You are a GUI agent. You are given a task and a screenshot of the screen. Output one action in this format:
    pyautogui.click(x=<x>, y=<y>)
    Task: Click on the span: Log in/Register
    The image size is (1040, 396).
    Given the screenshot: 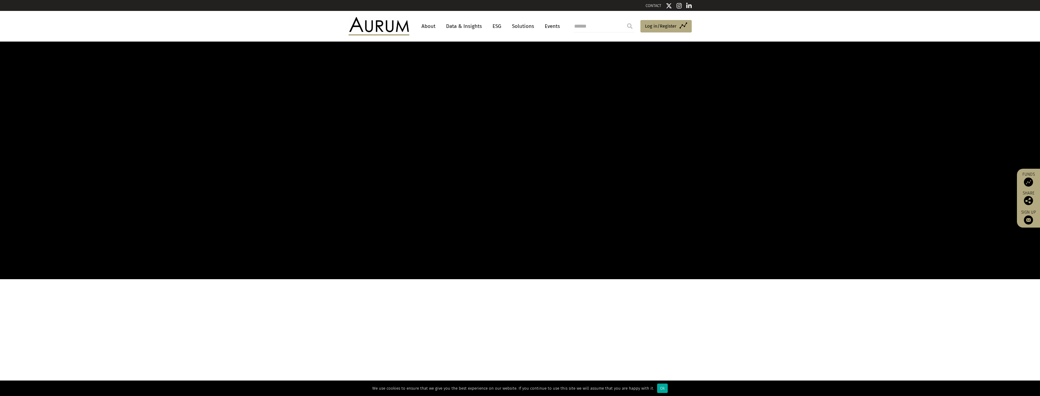 What is the action you would take?
    pyautogui.click(x=661, y=26)
    